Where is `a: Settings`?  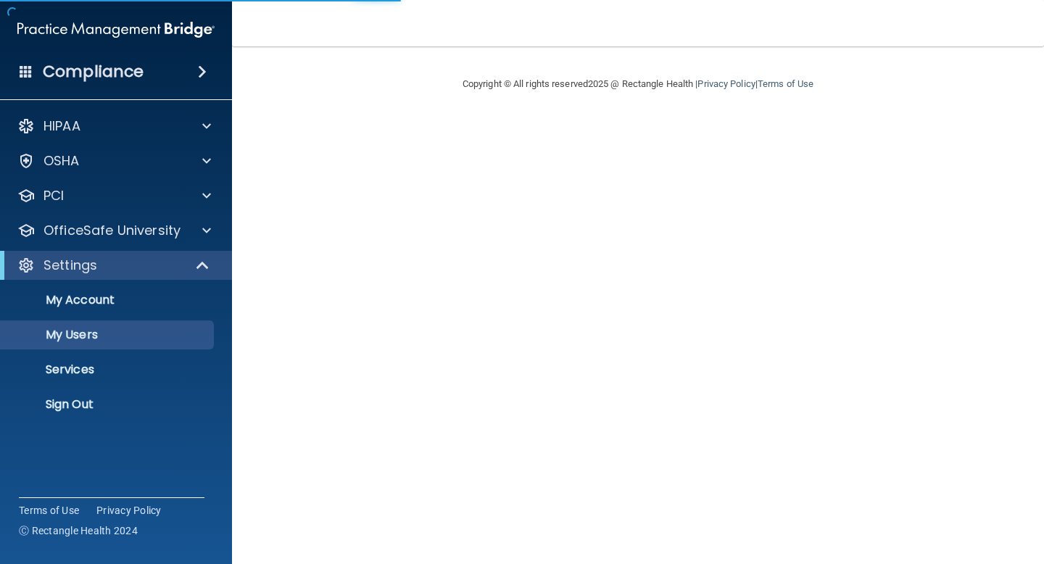
a: Settings is located at coordinates (114, 265).